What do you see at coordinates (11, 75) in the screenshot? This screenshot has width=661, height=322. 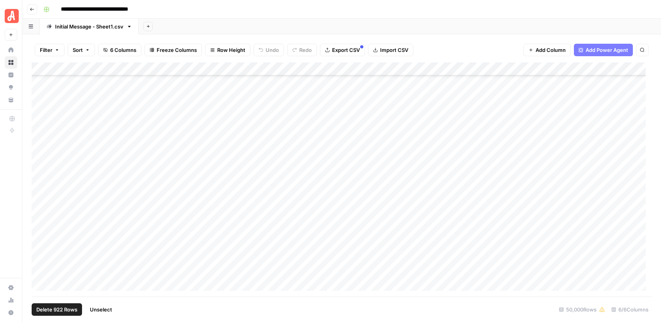 I see `a: Insights` at bounding box center [11, 75].